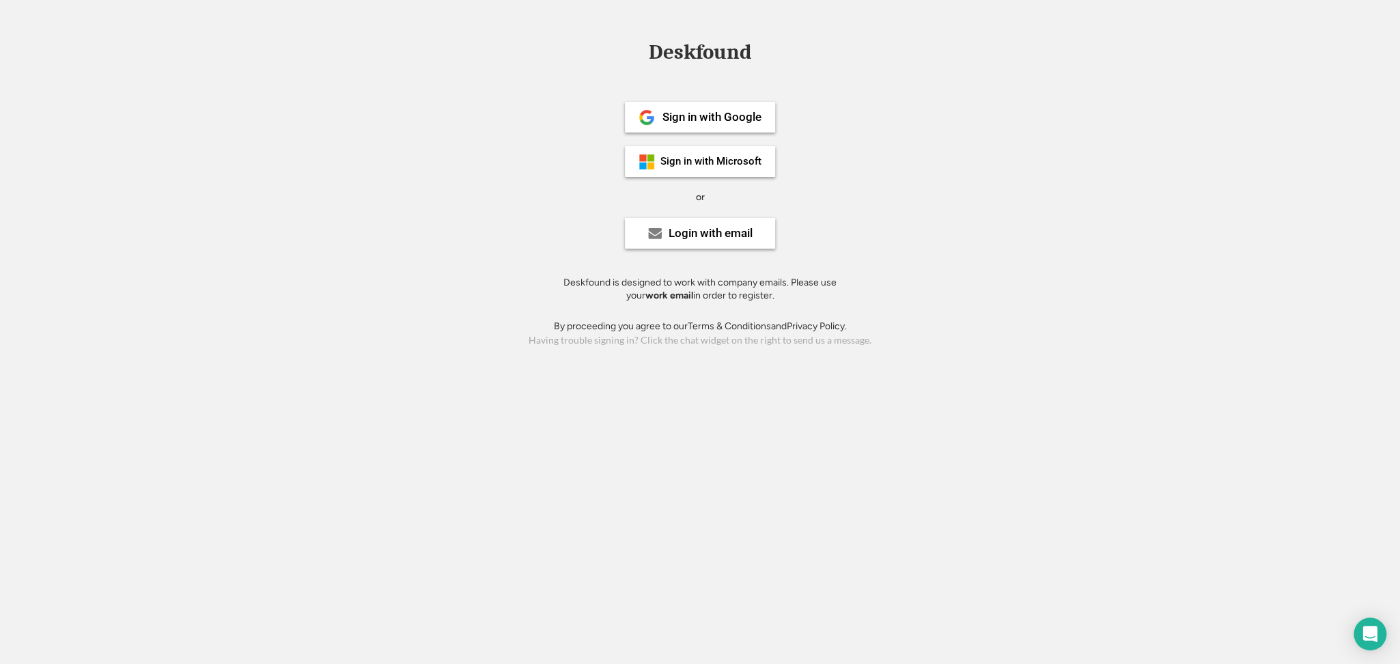 The height and width of the screenshot is (664, 1400). Describe the element at coordinates (669, 295) in the screenshot. I see `strong: work email` at that location.